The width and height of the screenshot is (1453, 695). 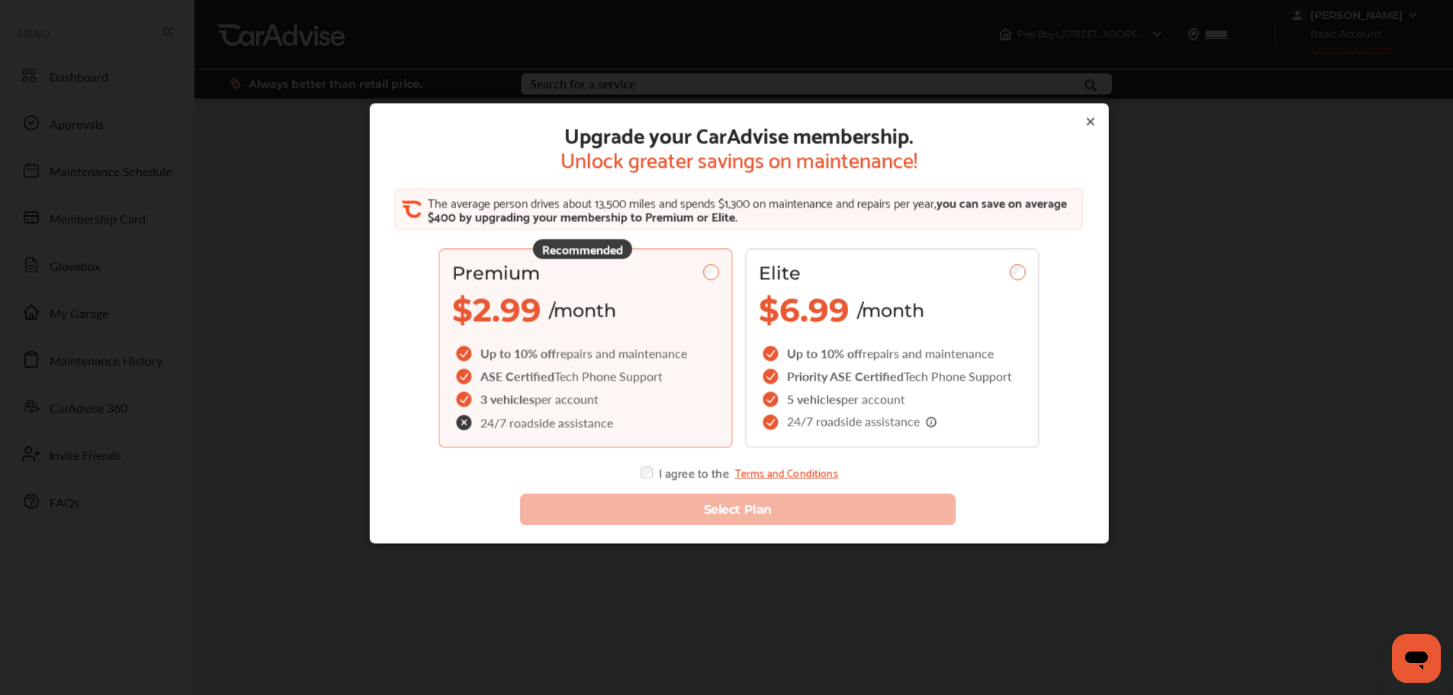 I want to click on span: 3 vehicles, so click(x=507, y=399).